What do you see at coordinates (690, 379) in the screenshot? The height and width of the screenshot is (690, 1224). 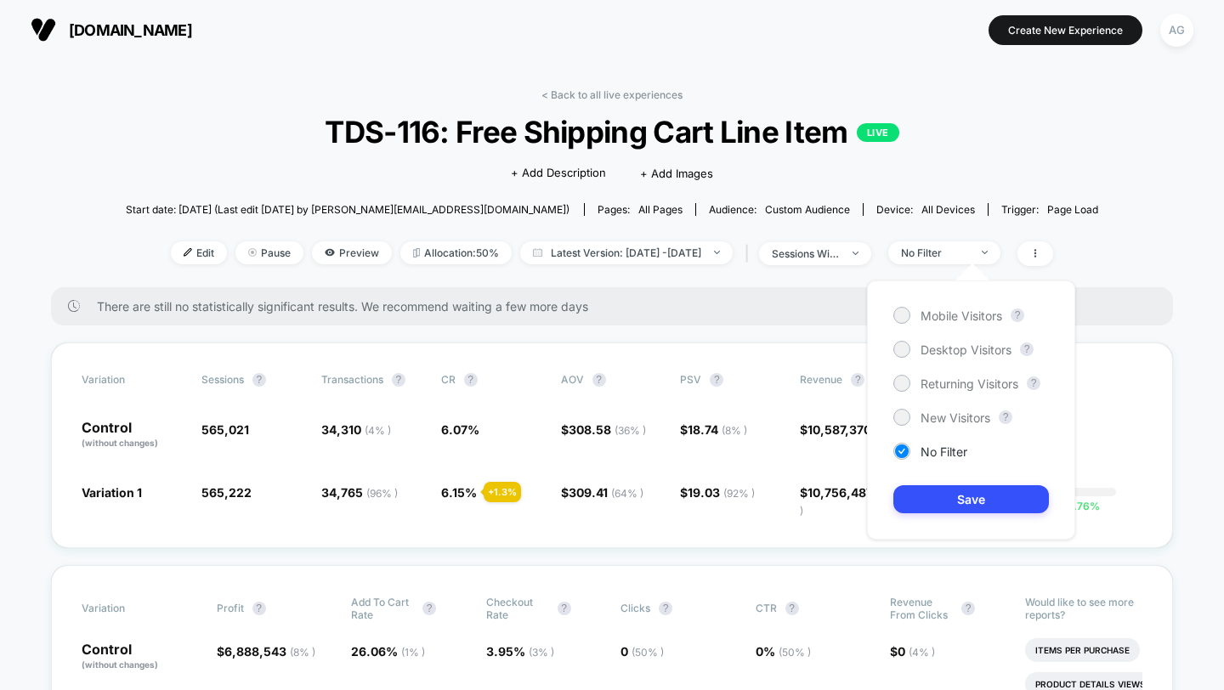 I see `span: PSV` at bounding box center [690, 379].